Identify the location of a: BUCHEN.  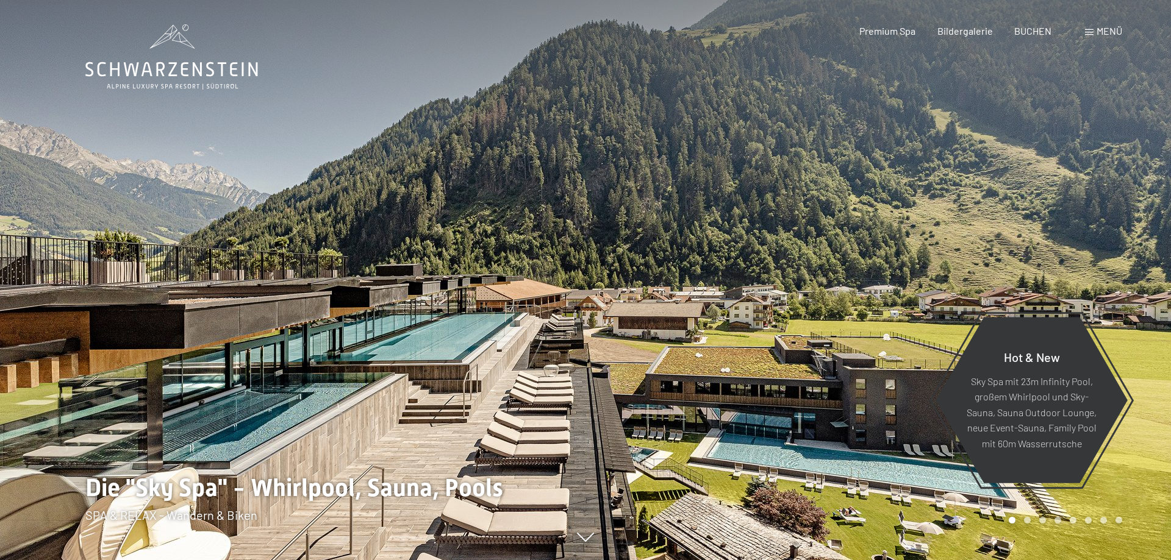
(1032, 30).